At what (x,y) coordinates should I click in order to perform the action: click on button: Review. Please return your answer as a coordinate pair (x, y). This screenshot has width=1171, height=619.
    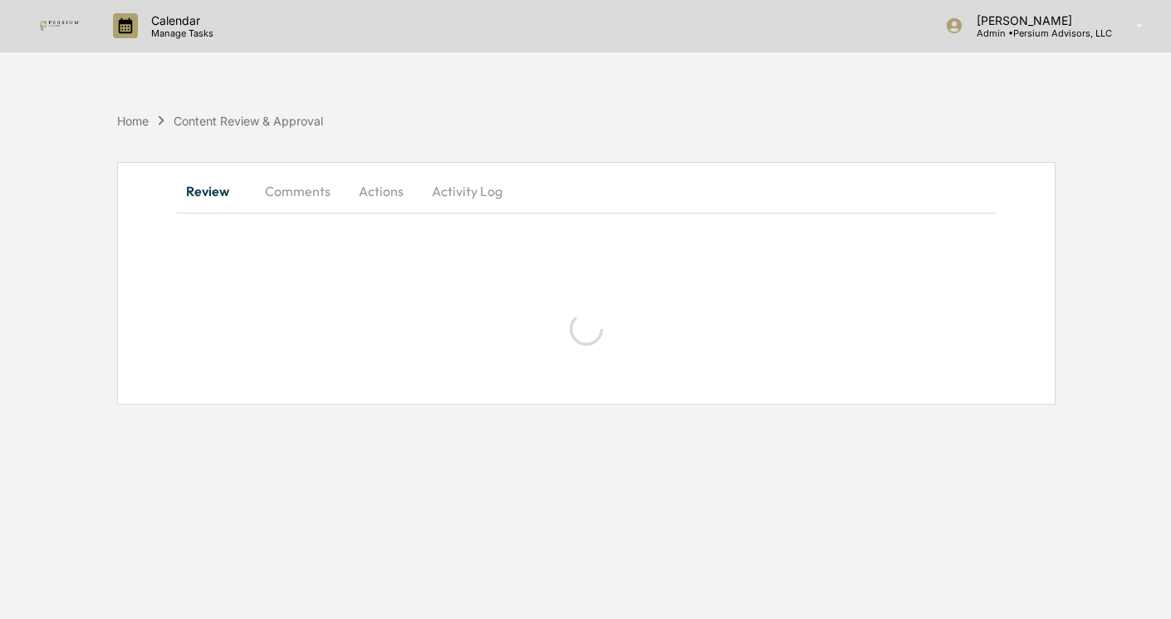
    Looking at the image, I should click on (214, 191).